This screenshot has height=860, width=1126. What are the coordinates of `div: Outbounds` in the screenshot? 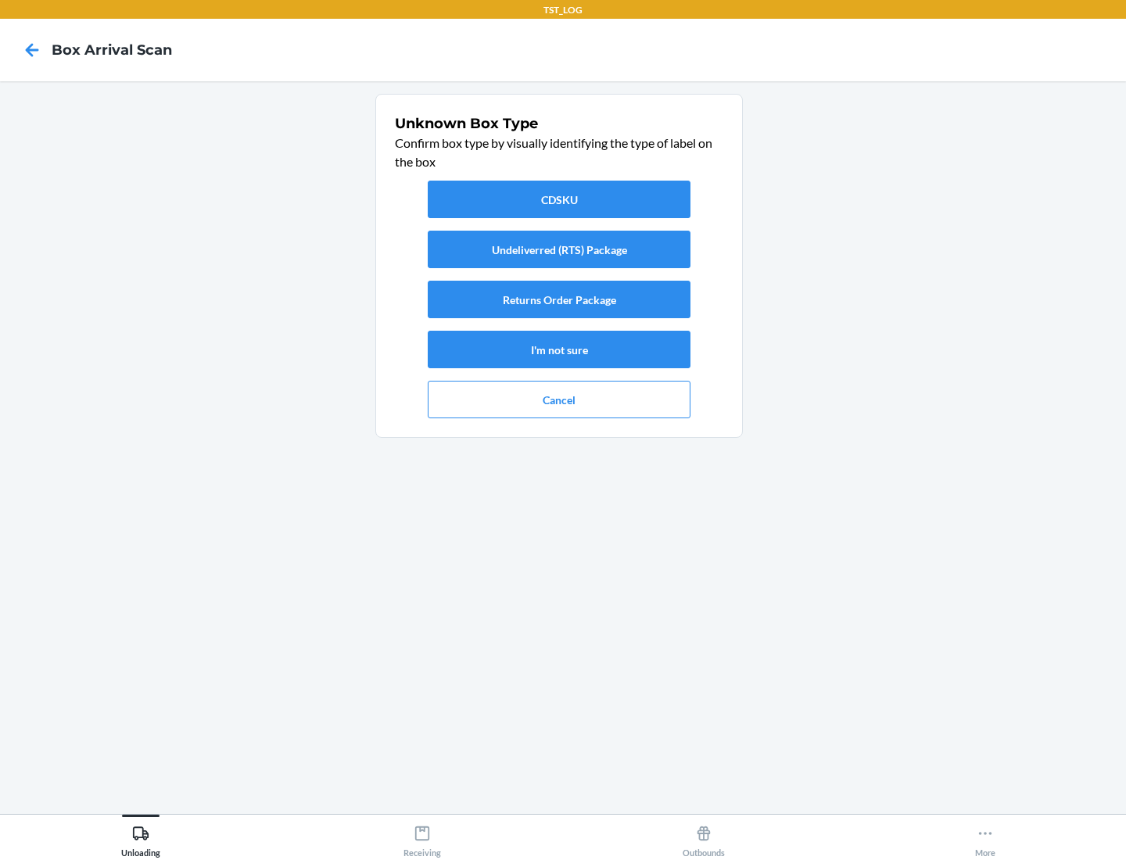 It's located at (704, 838).